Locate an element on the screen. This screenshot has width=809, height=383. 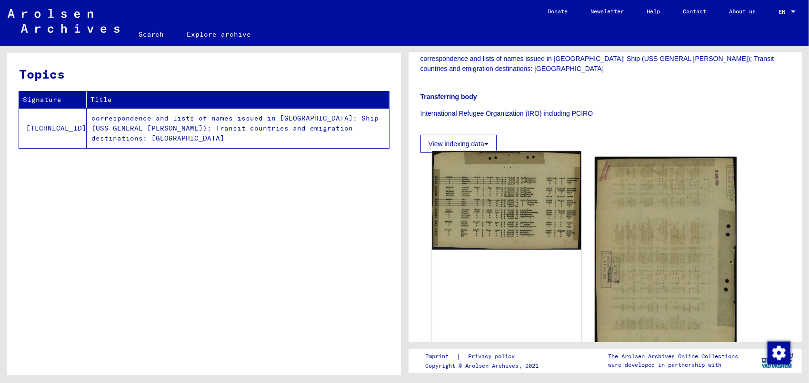
font: View indexing data is located at coordinates (456, 144).